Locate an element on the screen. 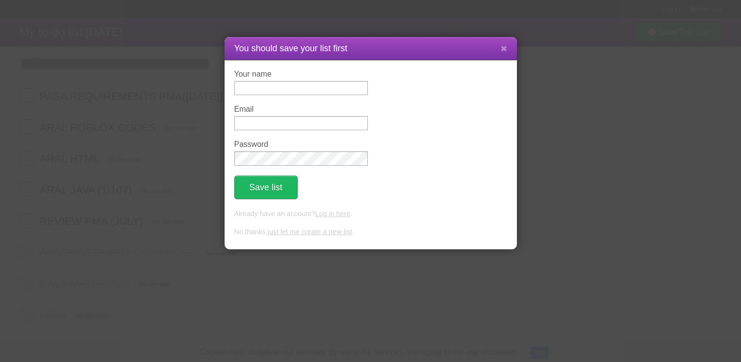  a: just let me create a new list is located at coordinates (310, 232).